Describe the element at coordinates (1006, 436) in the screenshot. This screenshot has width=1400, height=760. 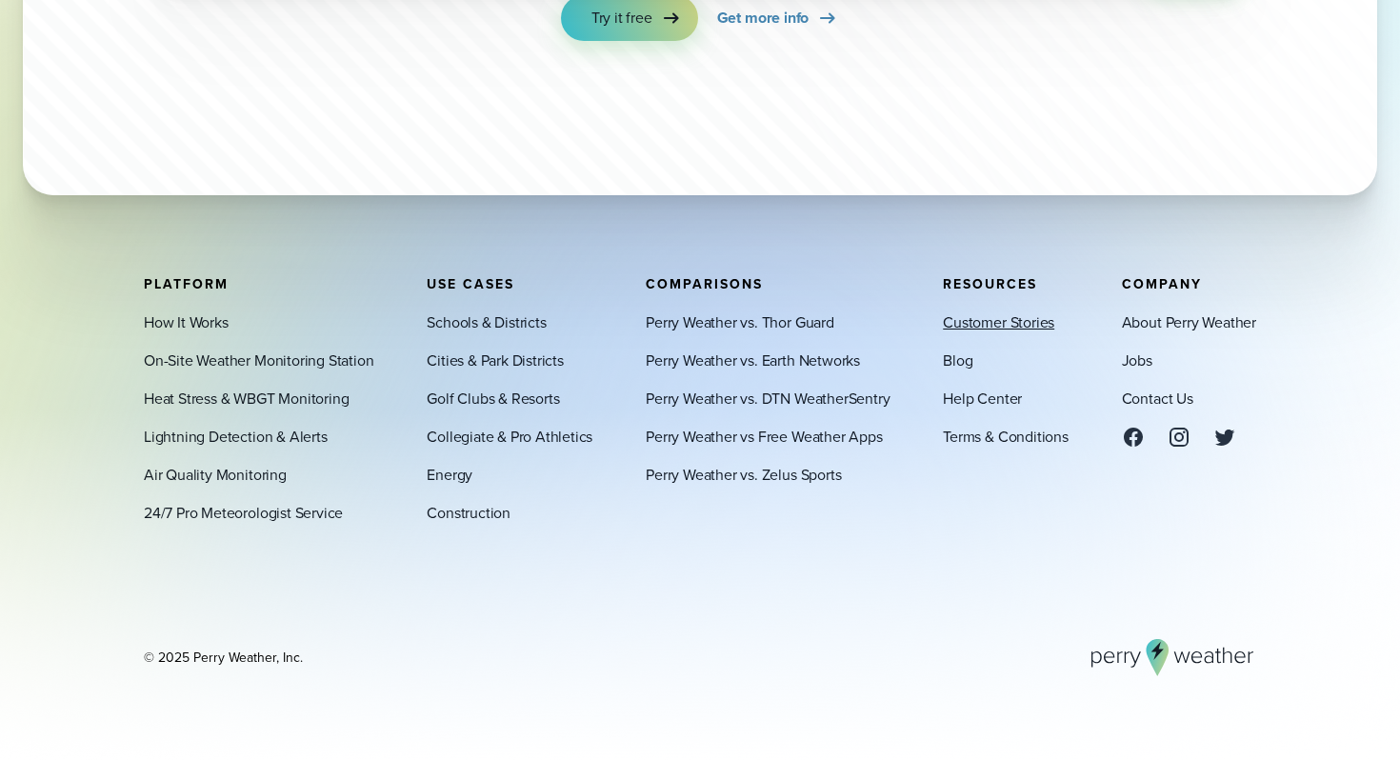
I see `a: Terms & Conditions` at that location.